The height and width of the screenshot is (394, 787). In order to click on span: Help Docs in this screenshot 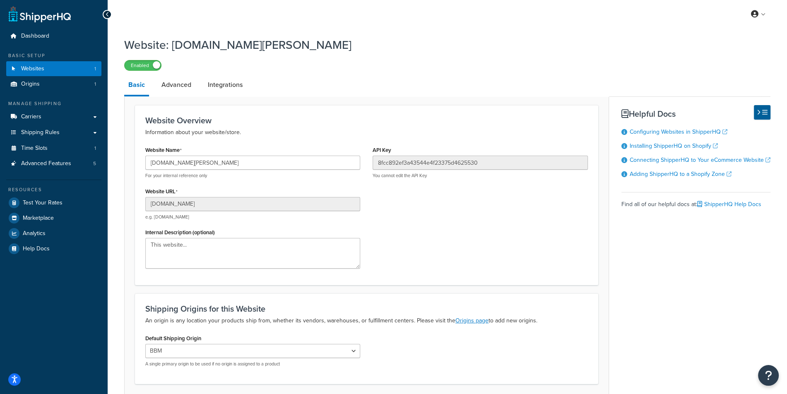, I will do `click(36, 249)`.